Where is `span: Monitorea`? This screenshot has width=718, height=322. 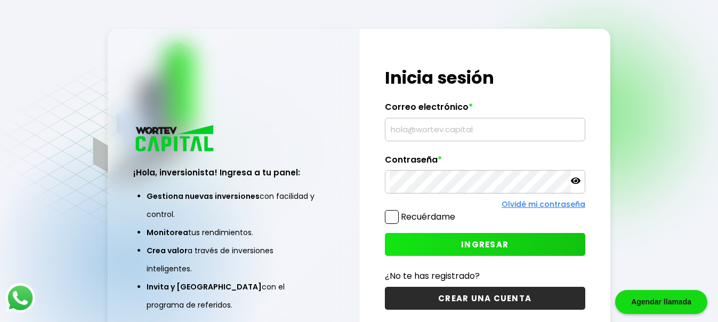
span: Monitorea is located at coordinates (167, 232).